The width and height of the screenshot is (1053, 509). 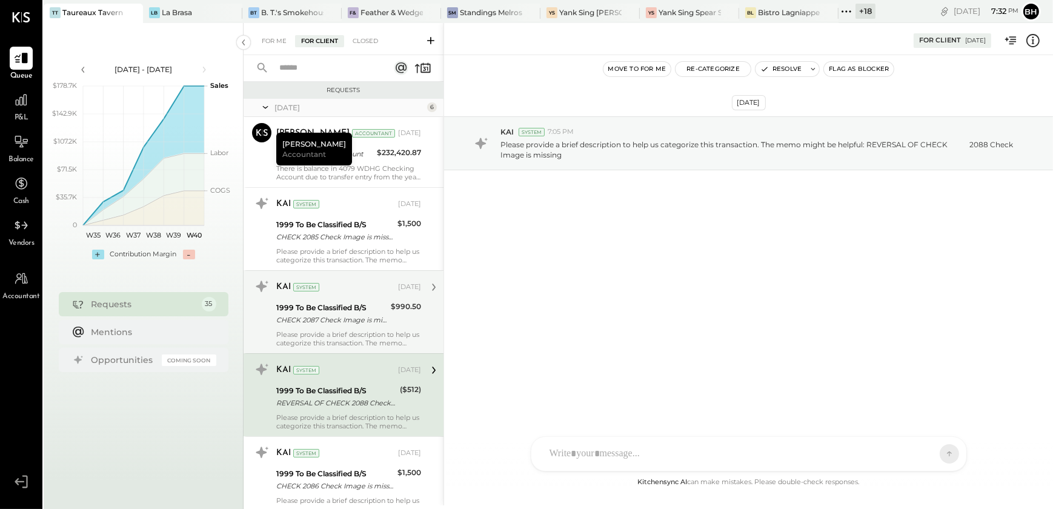 I want to click on span: Queue, so click(x=21, y=76).